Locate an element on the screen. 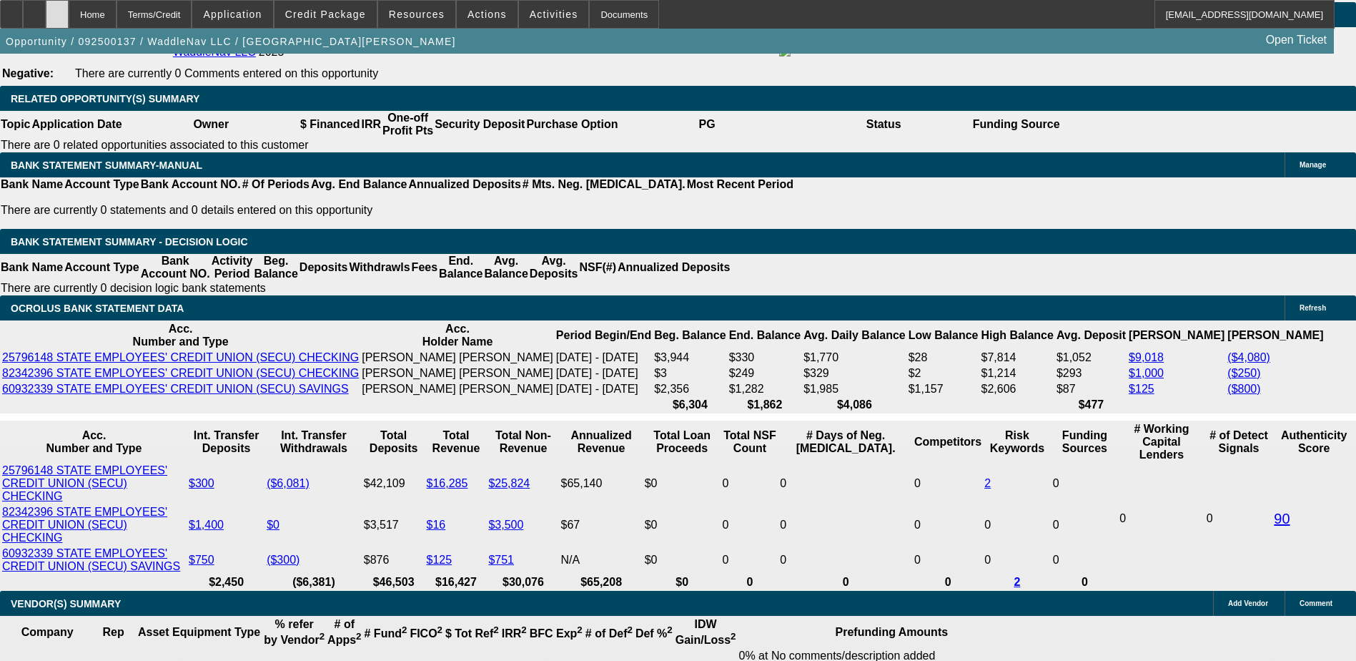  th: Activity Period is located at coordinates (232, 267).